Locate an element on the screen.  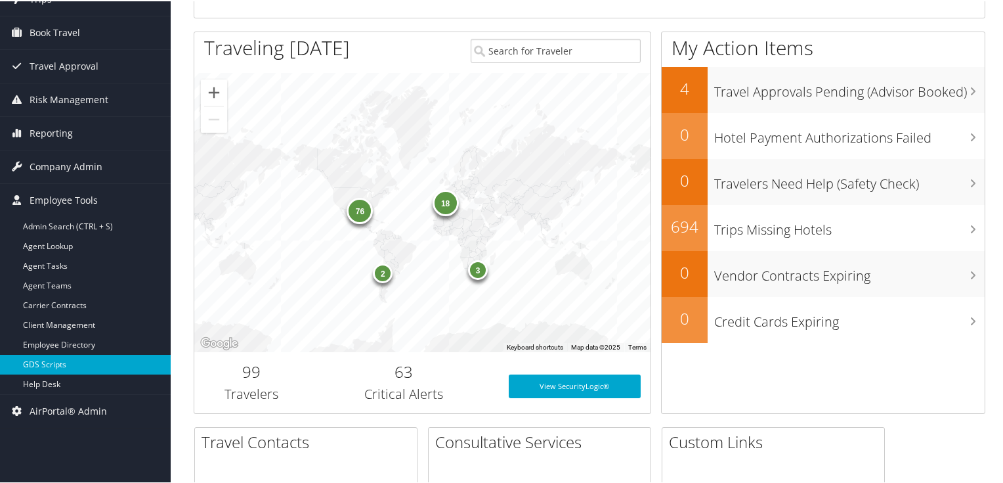
a: 0Credit Cards Expiring is located at coordinates (823, 318).